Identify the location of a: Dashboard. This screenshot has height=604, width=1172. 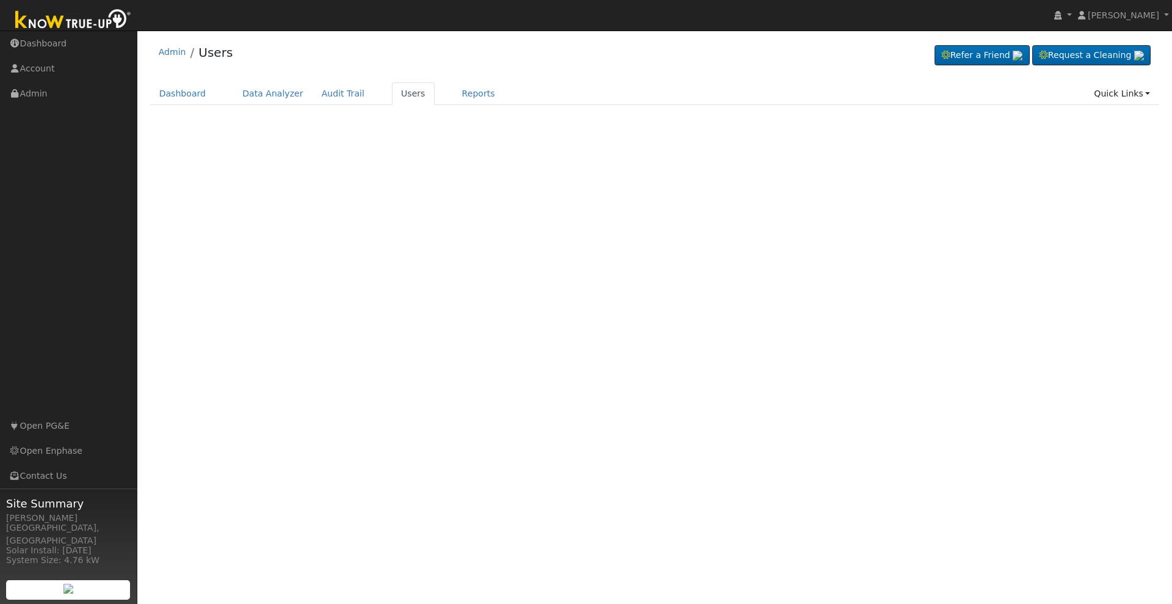
(183, 93).